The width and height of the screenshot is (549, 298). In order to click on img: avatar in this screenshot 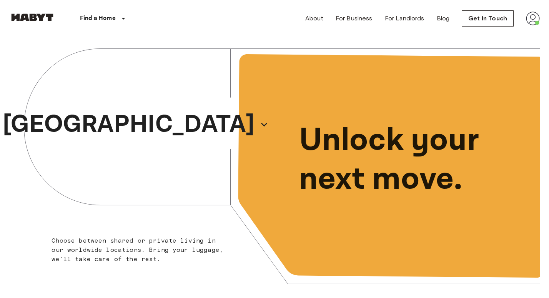, I will do `click(533, 18)`.